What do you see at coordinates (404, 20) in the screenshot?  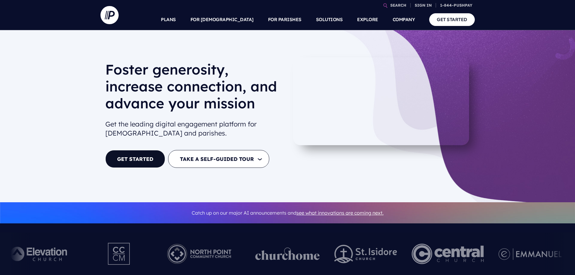 I see `a: COMPANY` at bounding box center [404, 20].